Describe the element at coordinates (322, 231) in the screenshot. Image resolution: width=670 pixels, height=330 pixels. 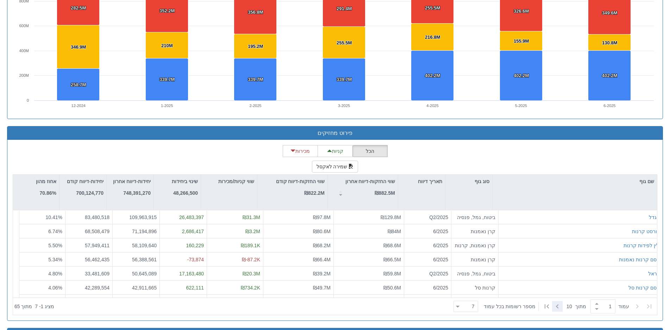
I see `span: ₪80.6M` at that location.